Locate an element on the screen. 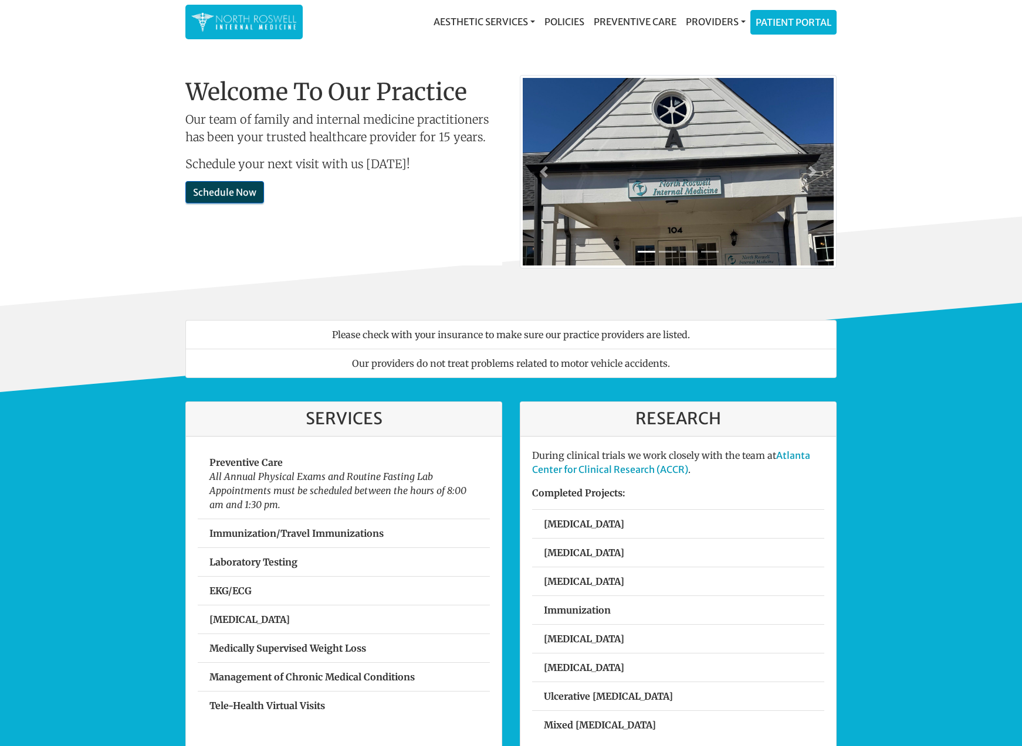 This screenshot has width=1022, height=746. em: All Annual Physical Exams and Routine Fasting Lab Appointments must be scheduled between the hour... is located at coordinates (338, 491).